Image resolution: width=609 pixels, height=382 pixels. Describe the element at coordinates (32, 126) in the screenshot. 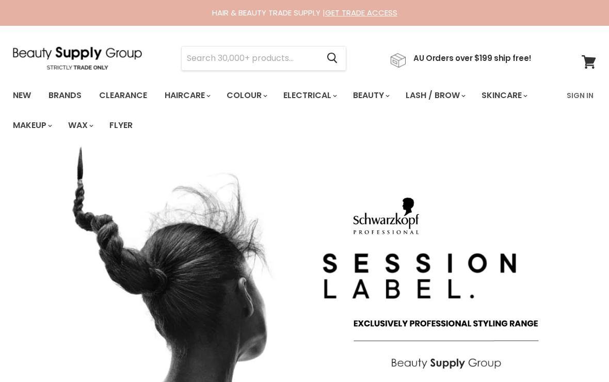

I see `a: Makeup` at that location.